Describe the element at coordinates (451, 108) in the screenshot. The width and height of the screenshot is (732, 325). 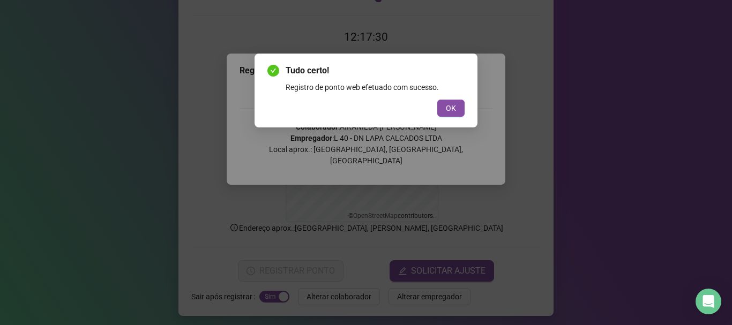
I see `span: OK` at that location.